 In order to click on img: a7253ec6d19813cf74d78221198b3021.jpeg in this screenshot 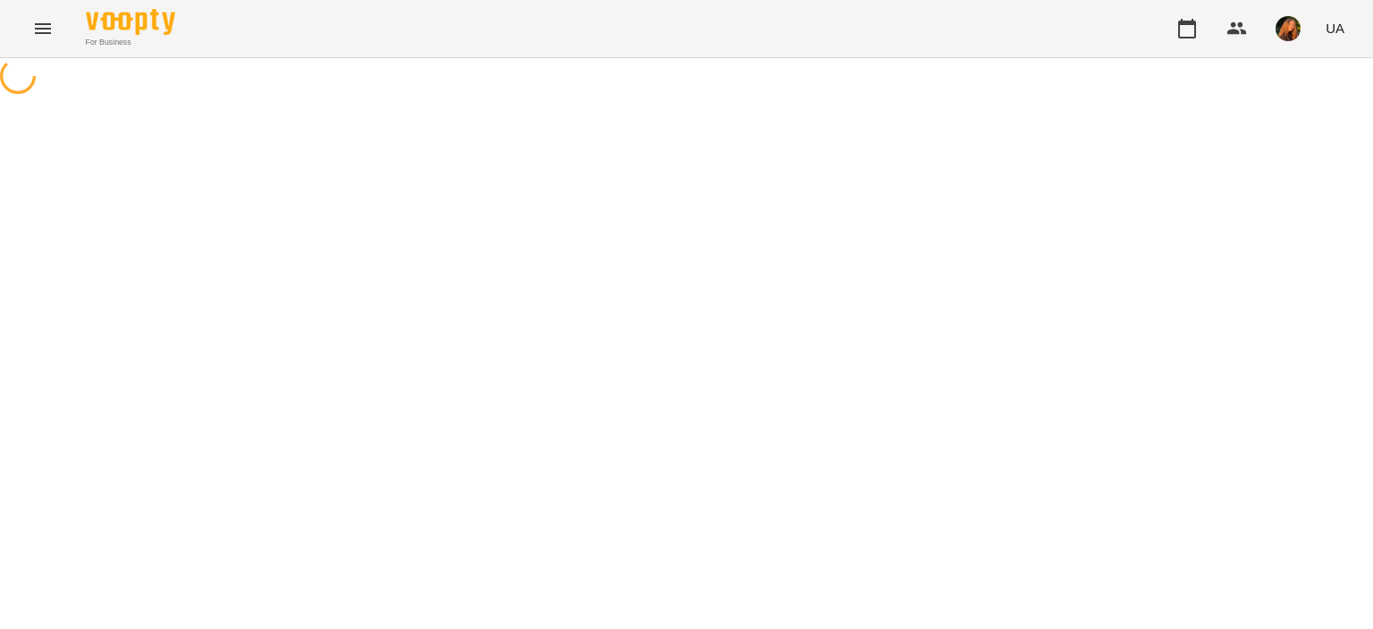, I will do `click(1288, 29)`.